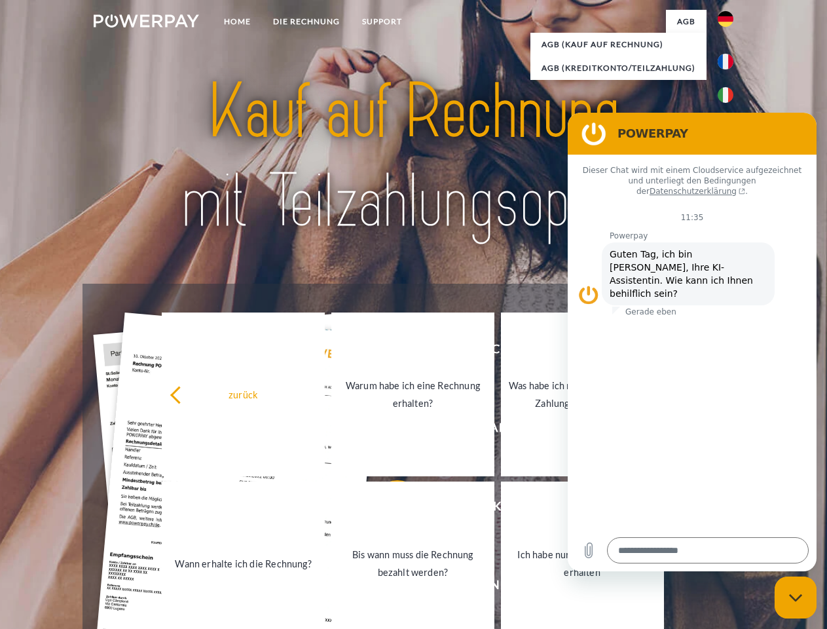  What do you see at coordinates (725, 62) in the screenshot?
I see `img: fr` at bounding box center [725, 62].